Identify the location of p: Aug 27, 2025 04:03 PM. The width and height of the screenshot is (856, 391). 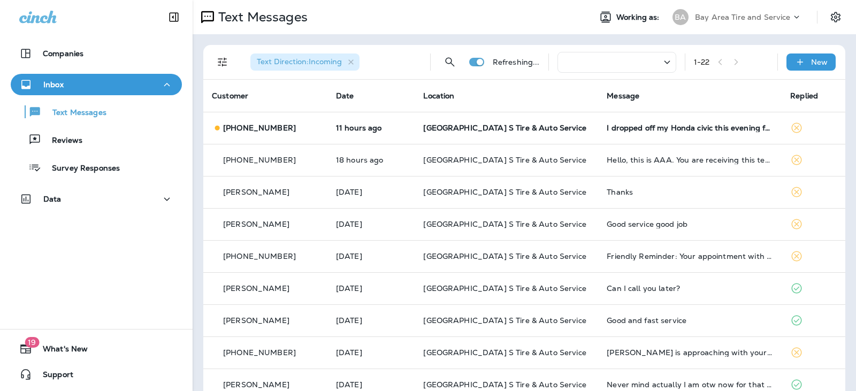
(371, 192).